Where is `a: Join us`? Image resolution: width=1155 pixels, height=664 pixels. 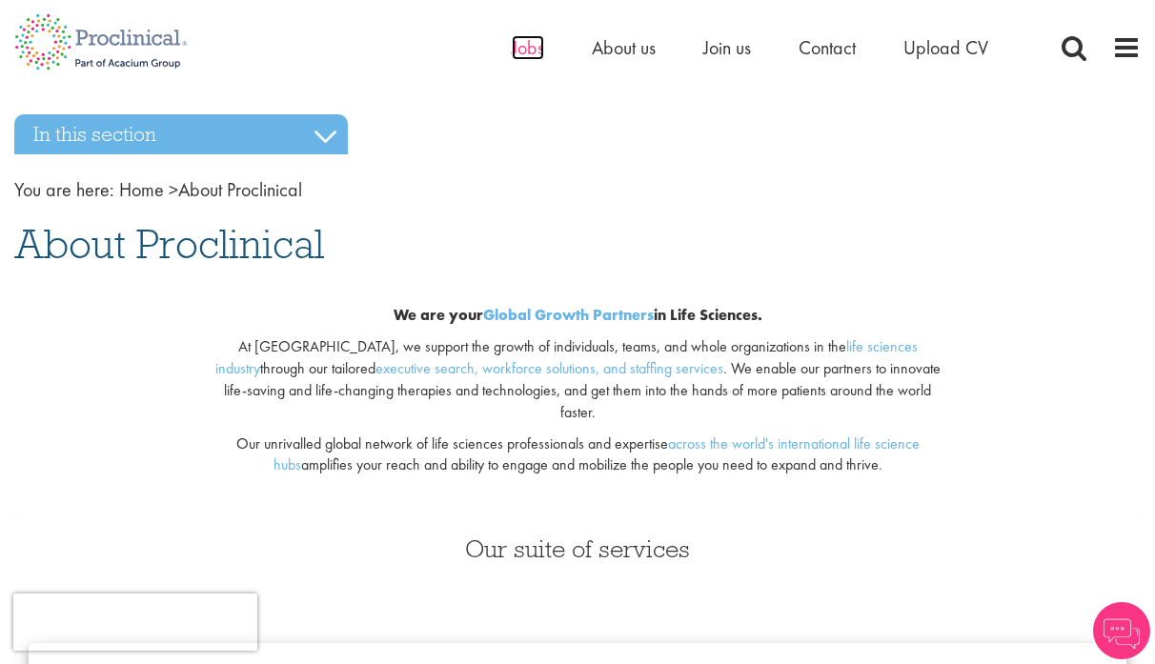
a: Join us is located at coordinates (727, 48).